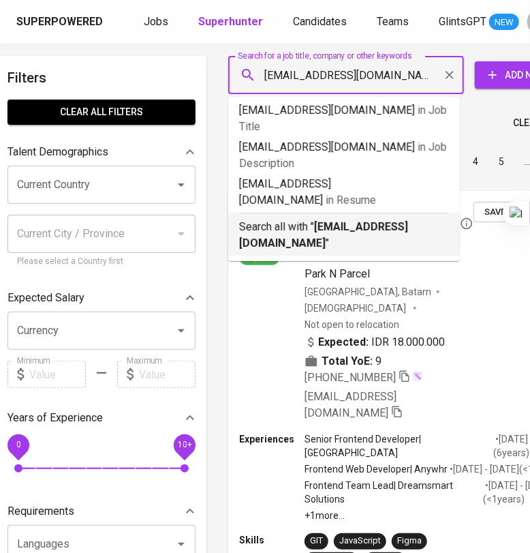  What do you see at coordinates (41, 511) in the screenshot?
I see `p: Requirements` at bounding box center [41, 511].